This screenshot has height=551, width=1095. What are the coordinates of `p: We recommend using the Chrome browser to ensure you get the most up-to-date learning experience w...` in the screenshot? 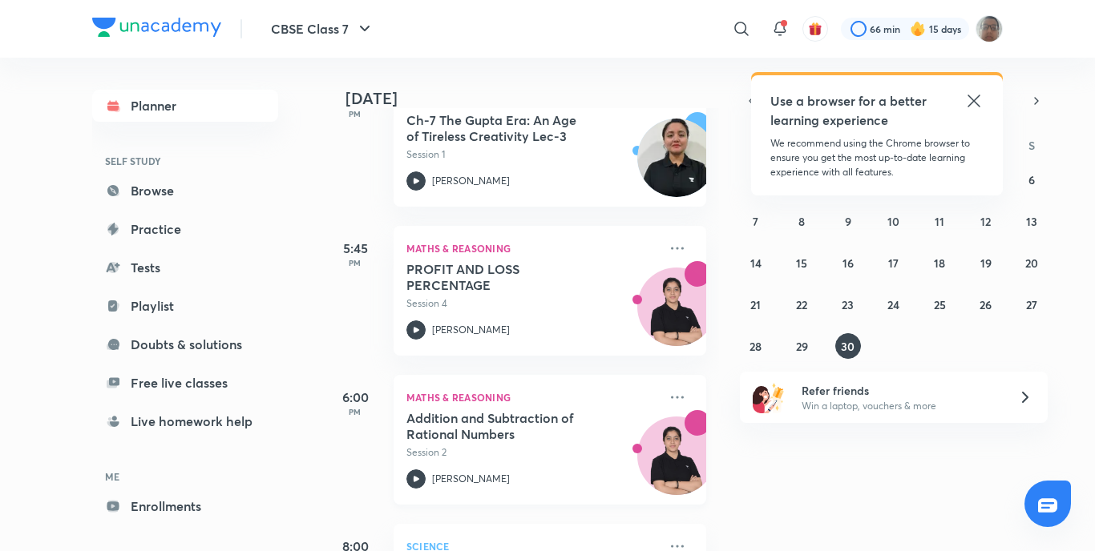 It's located at (877, 158).